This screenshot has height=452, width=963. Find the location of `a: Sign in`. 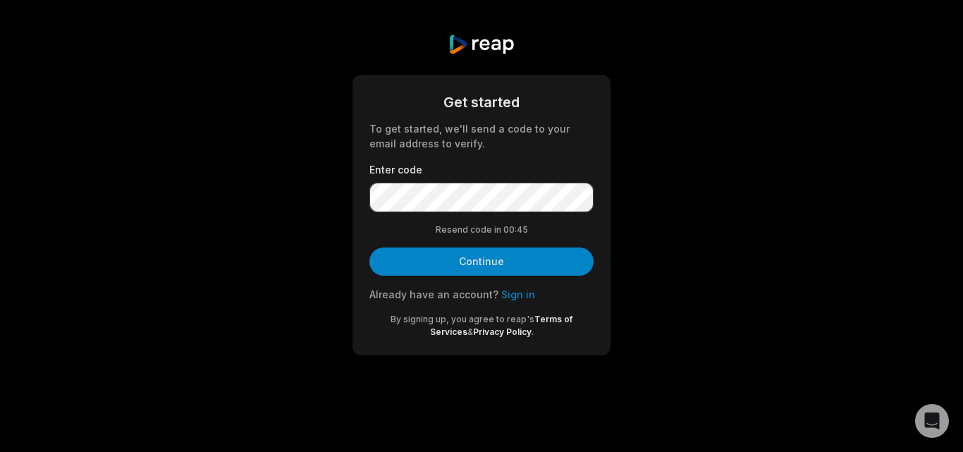

a: Sign in is located at coordinates (518, 294).